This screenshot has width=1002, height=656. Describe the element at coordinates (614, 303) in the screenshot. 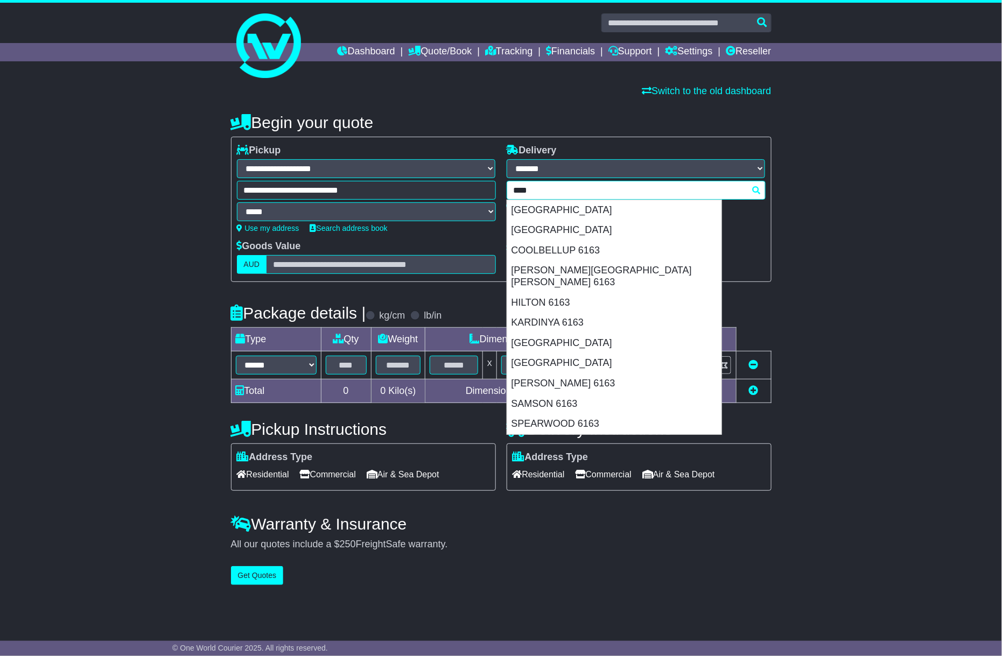

I see `div: HILTON 6163` at that location.